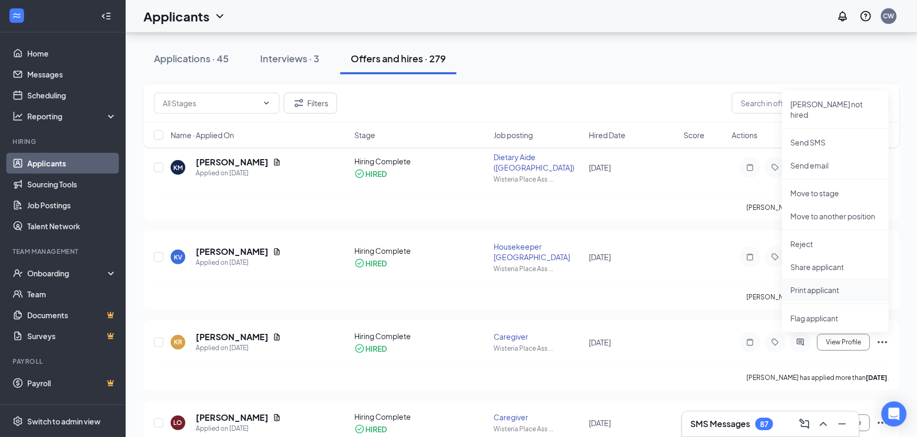 The image size is (917, 437). Describe the element at coordinates (538, 337) in the screenshot. I see `div: Caregiver` at that location.